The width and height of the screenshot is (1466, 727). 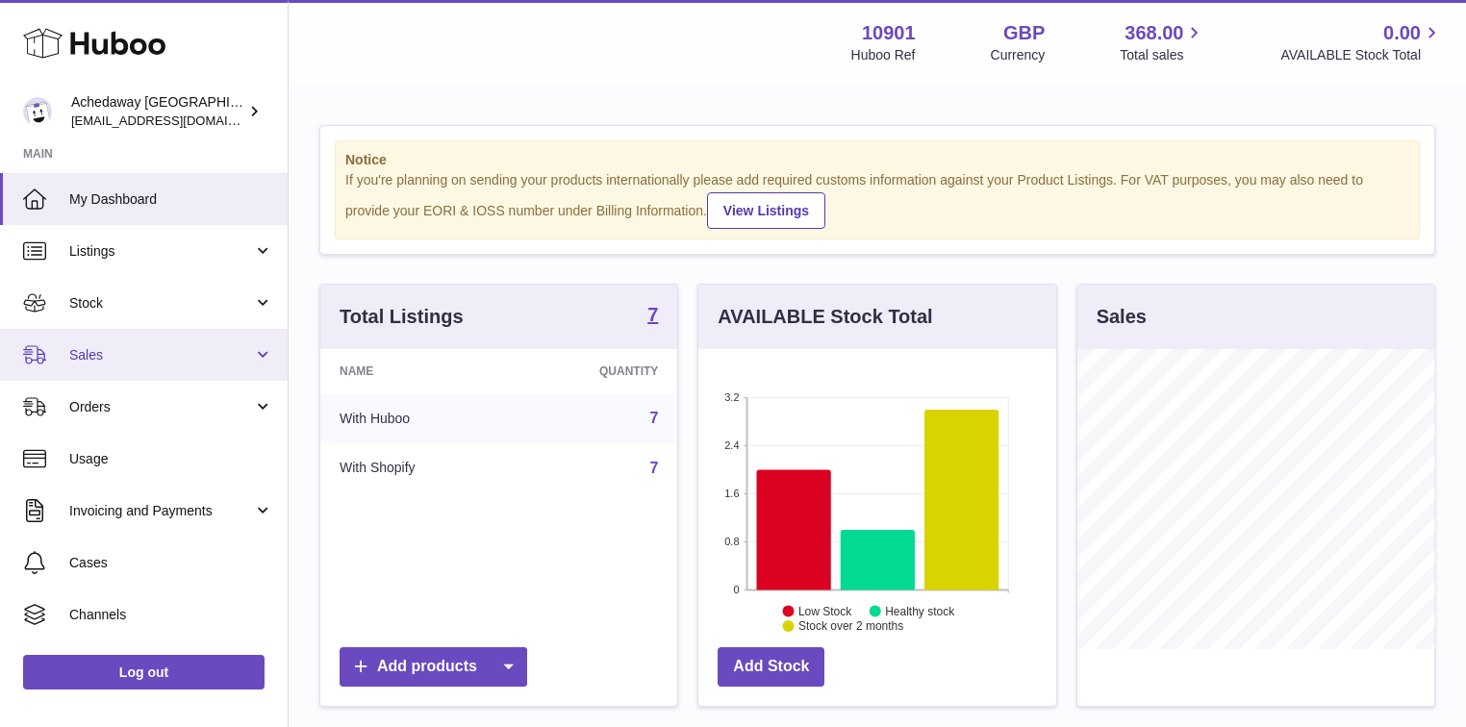 I want to click on span: Usage, so click(x=171, y=459).